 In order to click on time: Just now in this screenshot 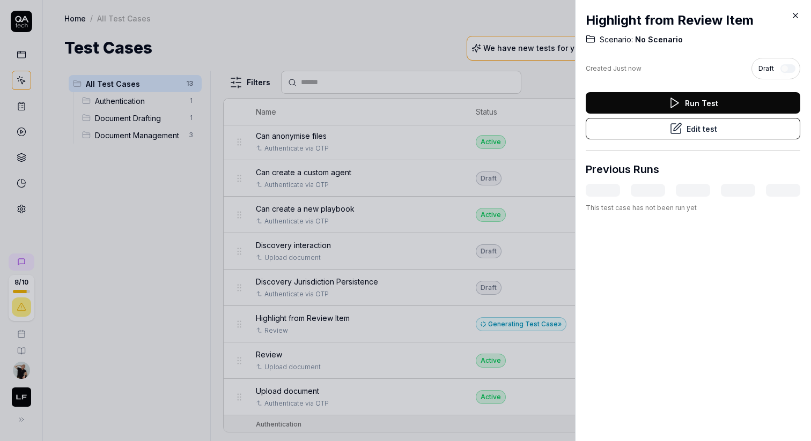, I will do `click(627, 68)`.